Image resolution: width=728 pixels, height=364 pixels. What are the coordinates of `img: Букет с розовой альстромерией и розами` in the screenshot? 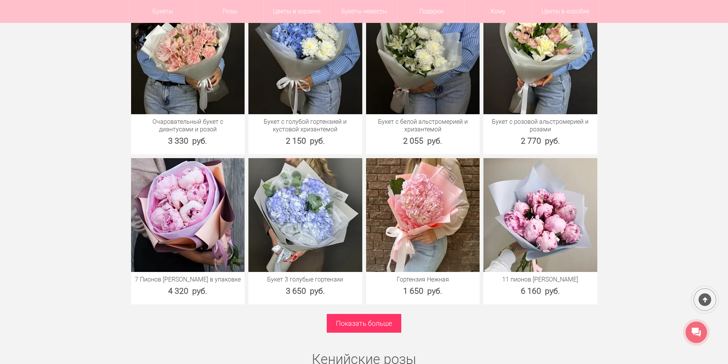 It's located at (540, 58).